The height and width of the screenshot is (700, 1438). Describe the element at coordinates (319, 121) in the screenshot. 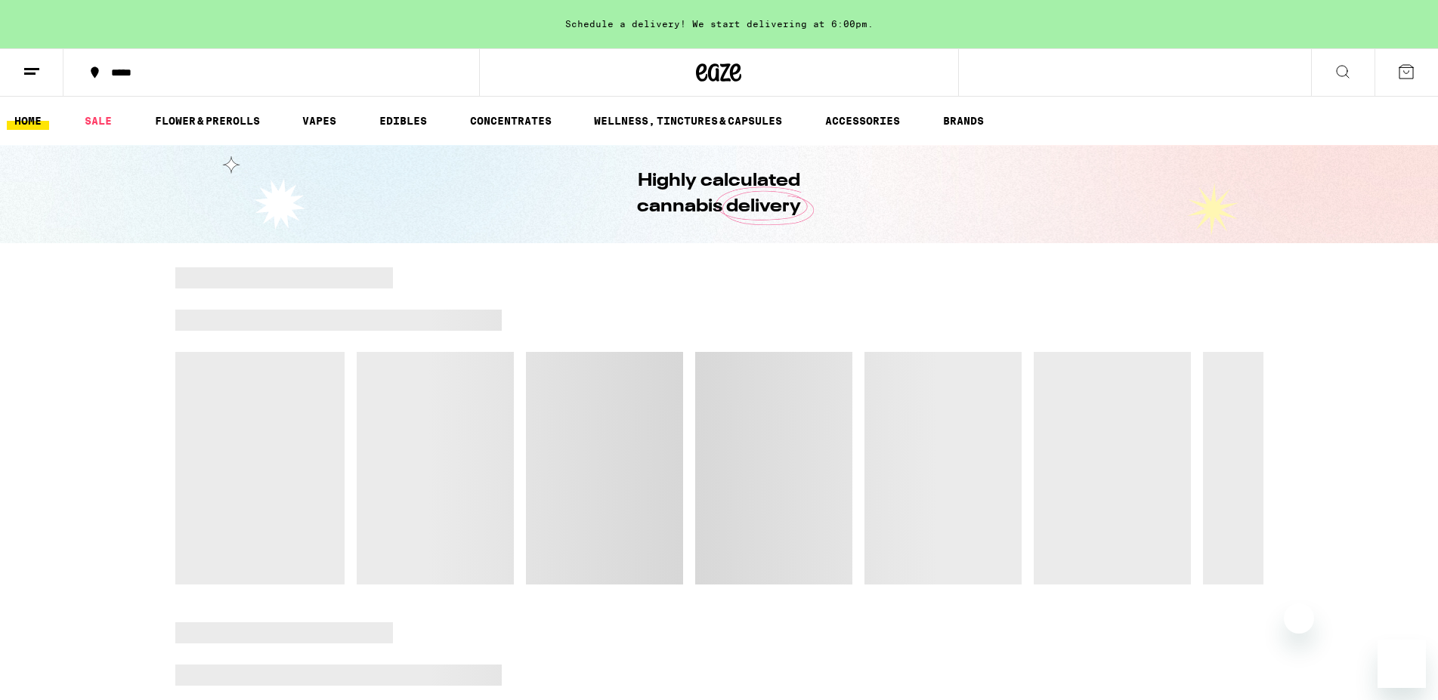

I see `a: VAPES` at that location.